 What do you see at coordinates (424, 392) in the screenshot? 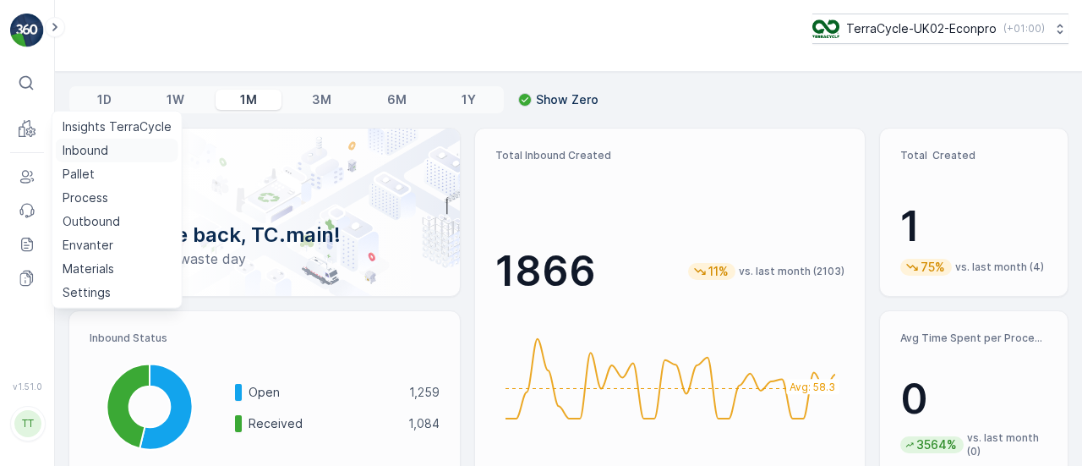
I see `p: 1,259` at bounding box center [424, 392].